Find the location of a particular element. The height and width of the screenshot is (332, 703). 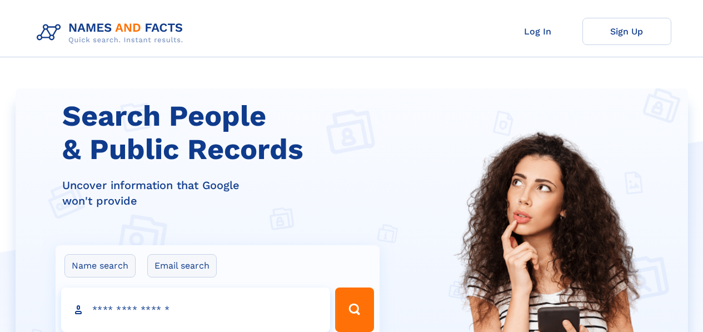

a: Sign Up is located at coordinates (627, 31).